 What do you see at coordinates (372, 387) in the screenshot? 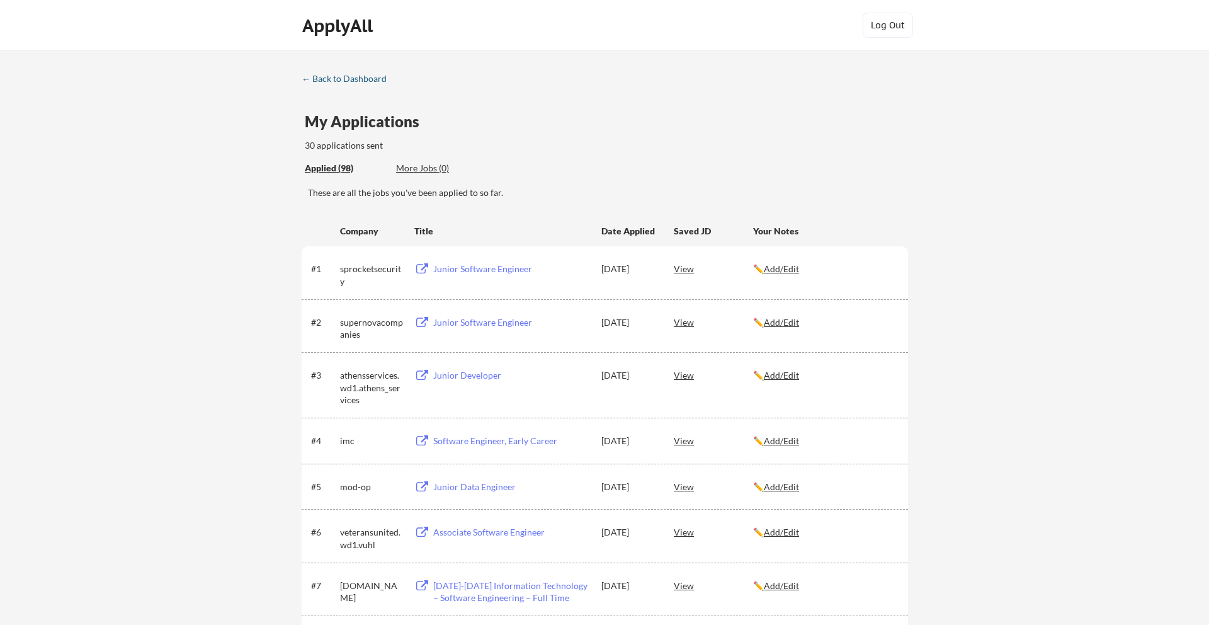
I see `div: athensservices.wd1.athens_services` at bounding box center [372, 387].